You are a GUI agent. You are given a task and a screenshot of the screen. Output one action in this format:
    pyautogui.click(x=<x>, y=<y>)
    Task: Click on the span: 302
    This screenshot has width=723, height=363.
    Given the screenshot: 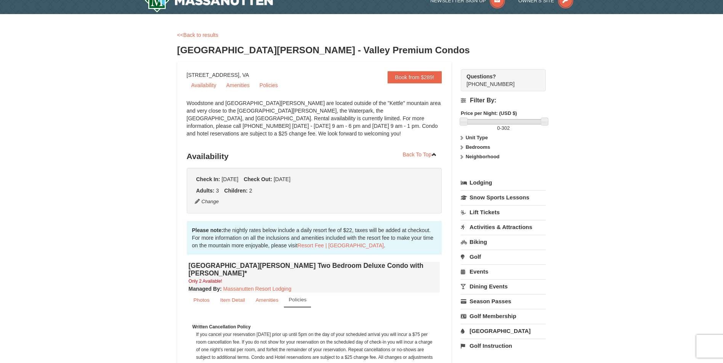 What is the action you would take?
    pyautogui.click(x=505, y=128)
    